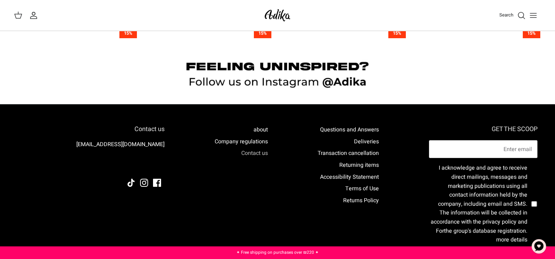 The height and width of the screenshot is (259, 555). Describe the element at coordinates (350, 130) in the screenshot. I see `font: Questions and Answers` at that location.